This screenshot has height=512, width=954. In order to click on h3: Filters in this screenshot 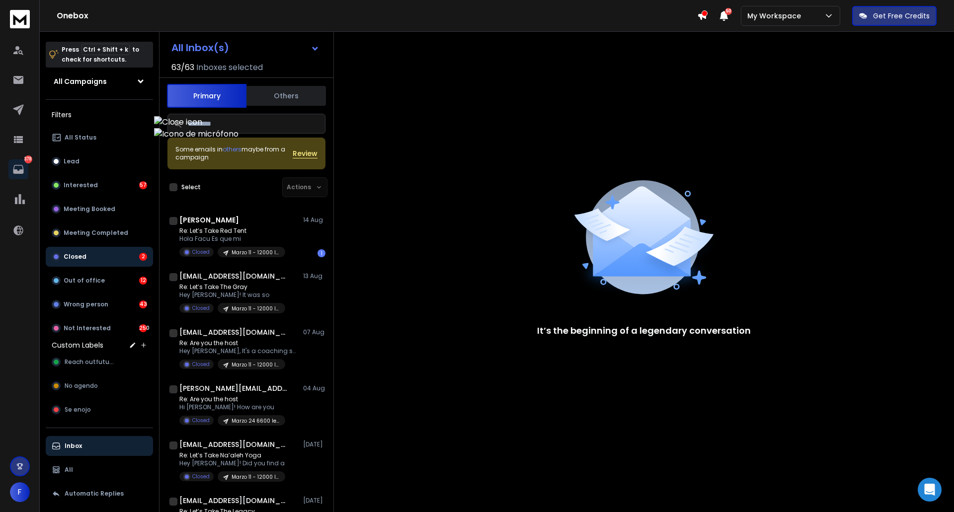, I will do `click(99, 115)`.